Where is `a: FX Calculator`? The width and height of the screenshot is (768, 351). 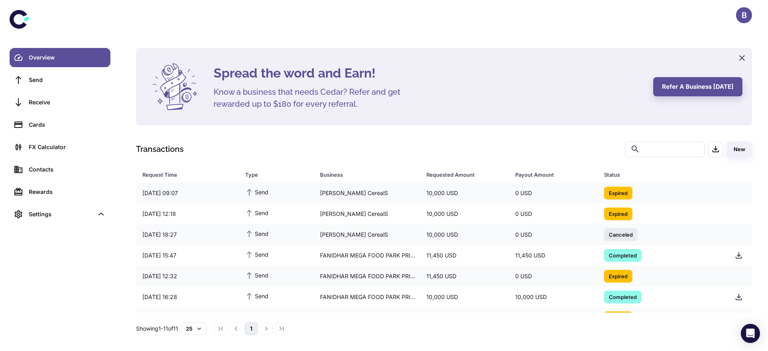
a: FX Calculator is located at coordinates (60, 147).